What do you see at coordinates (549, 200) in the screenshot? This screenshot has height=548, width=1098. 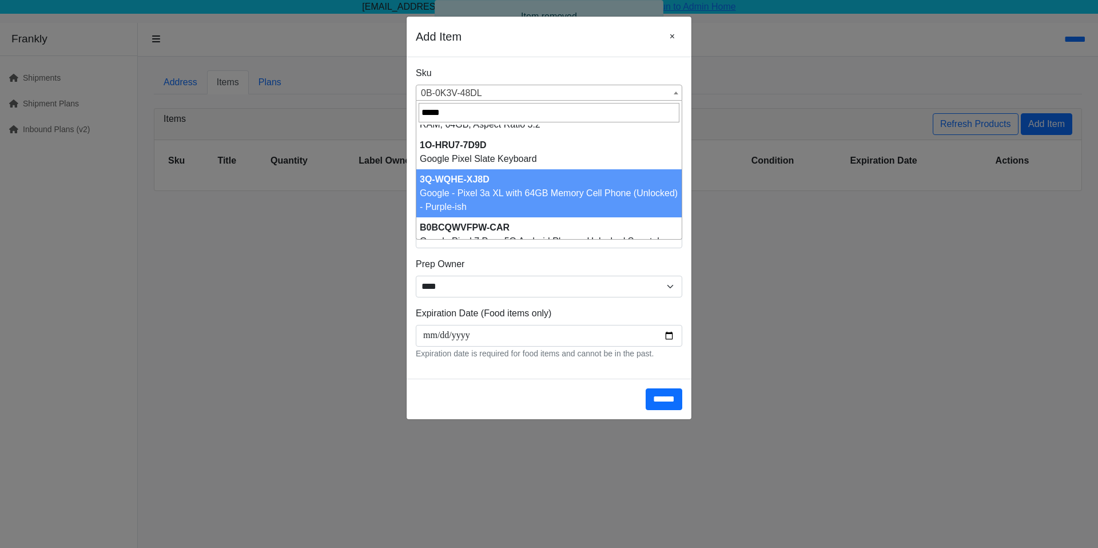 I see `div: Google - Pixel 3a XL with 64GB Memory Cell Phone (Unlocked) - Purple-ish` at bounding box center [549, 200].